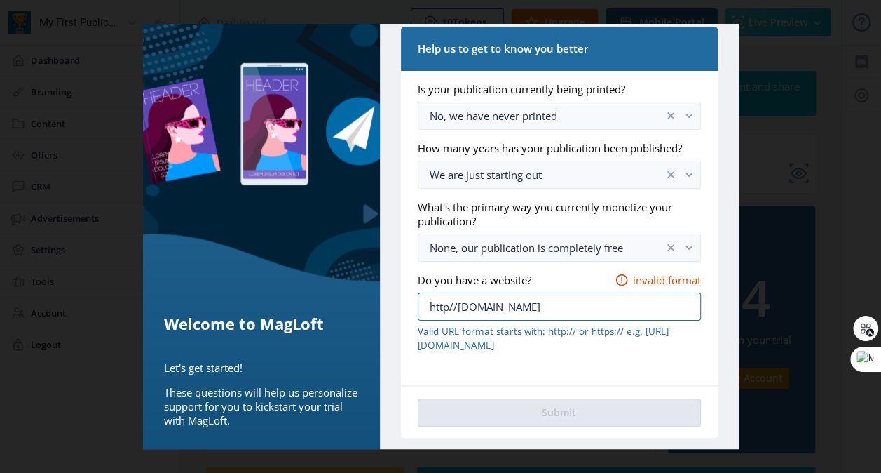  What do you see at coordinates (559, 175) in the screenshot?
I see `button: We are just starting outclear` at bounding box center [559, 175].